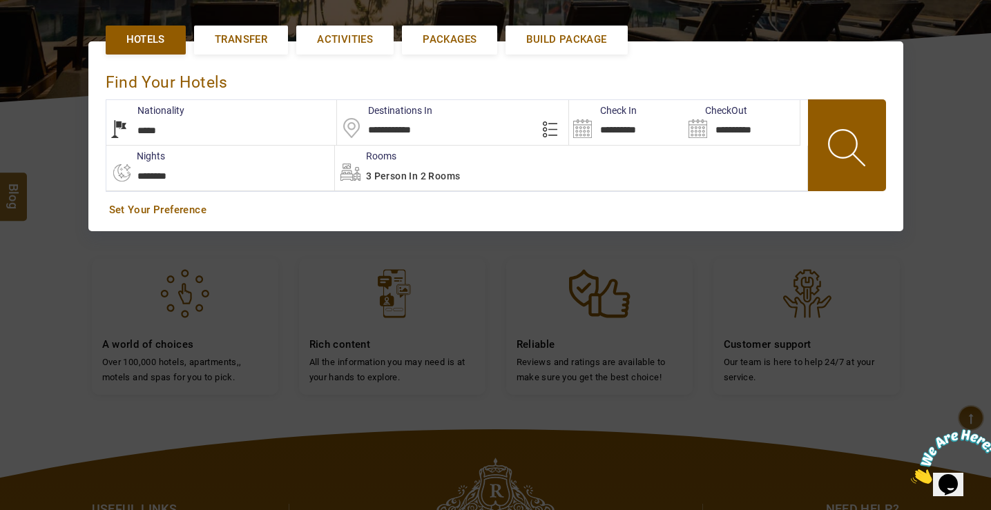 The width and height of the screenshot is (991, 510). Describe the element at coordinates (413, 176) in the screenshot. I see `span: 3 Person in 2 Rooms` at that location.